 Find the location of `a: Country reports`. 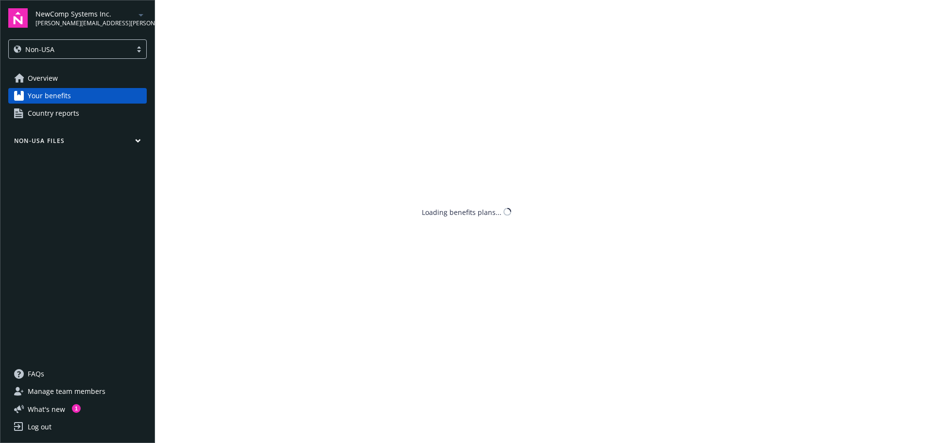

a: Country reports is located at coordinates (77, 113).